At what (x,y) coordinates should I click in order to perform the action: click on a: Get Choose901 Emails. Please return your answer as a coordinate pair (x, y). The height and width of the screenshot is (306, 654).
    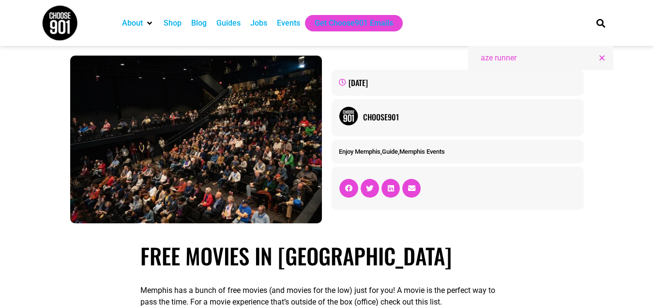
    Looking at the image, I should click on (354, 23).